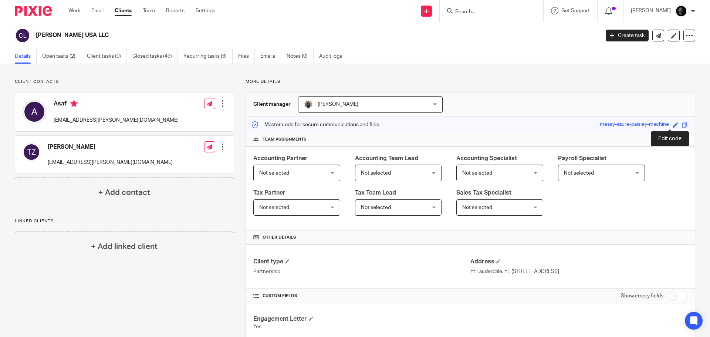 The image size is (710, 337). What do you see at coordinates (300, 56) in the screenshot?
I see `a: Notes (0)` at bounding box center [300, 56].